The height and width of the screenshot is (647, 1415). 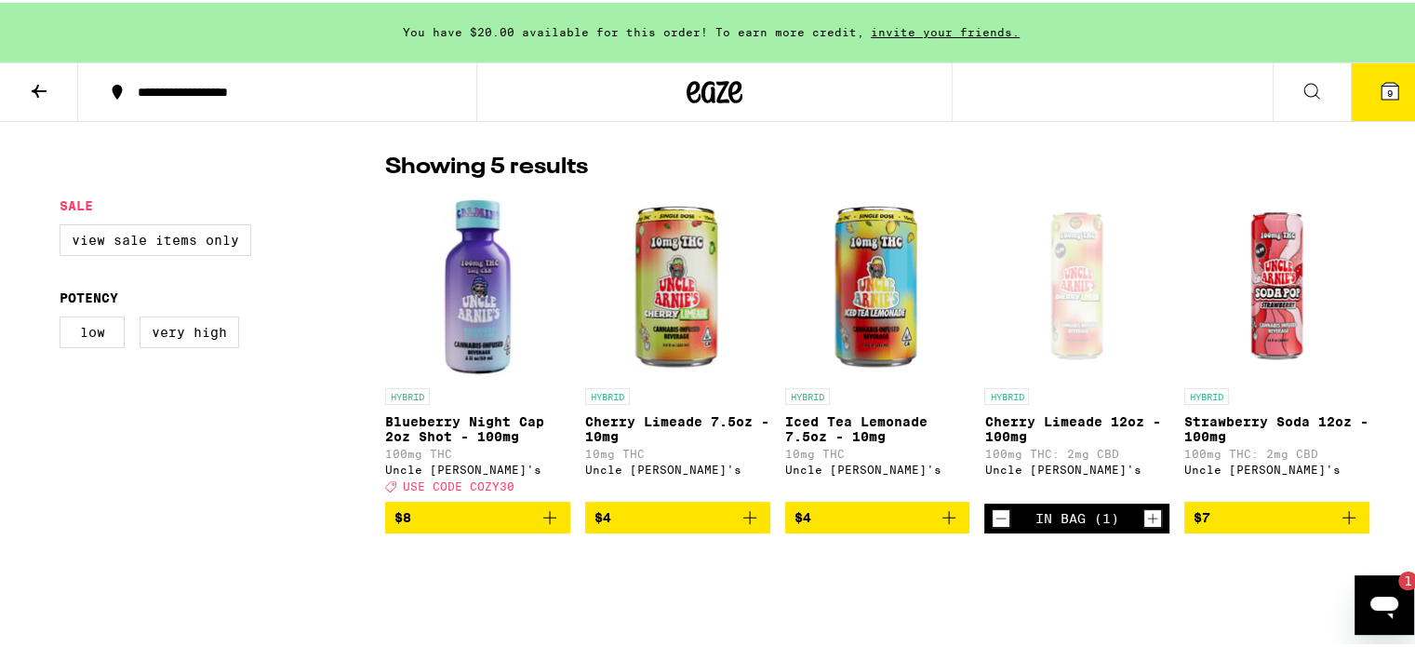 I want to click on p: Blueberry Night Cap 2oz Shot - 100mg, so click(x=477, y=426).